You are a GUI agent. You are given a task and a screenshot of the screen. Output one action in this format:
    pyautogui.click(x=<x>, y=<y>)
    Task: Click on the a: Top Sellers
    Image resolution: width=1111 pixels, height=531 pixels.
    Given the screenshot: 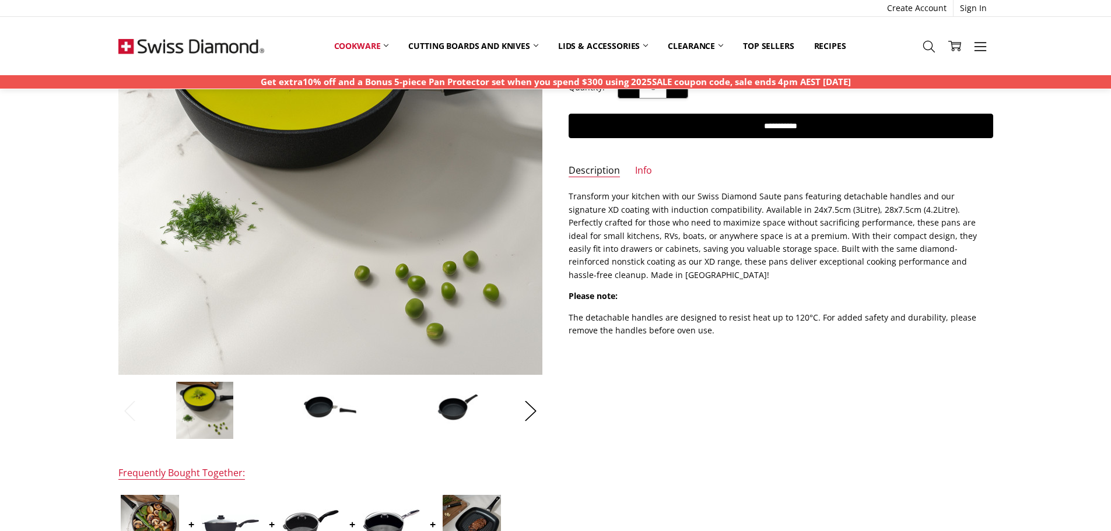 What is the action you would take?
    pyautogui.click(x=768, y=46)
    